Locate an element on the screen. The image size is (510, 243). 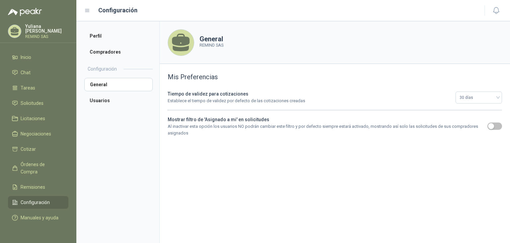
h3: Mis Preferencias is located at coordinates (335, 77).